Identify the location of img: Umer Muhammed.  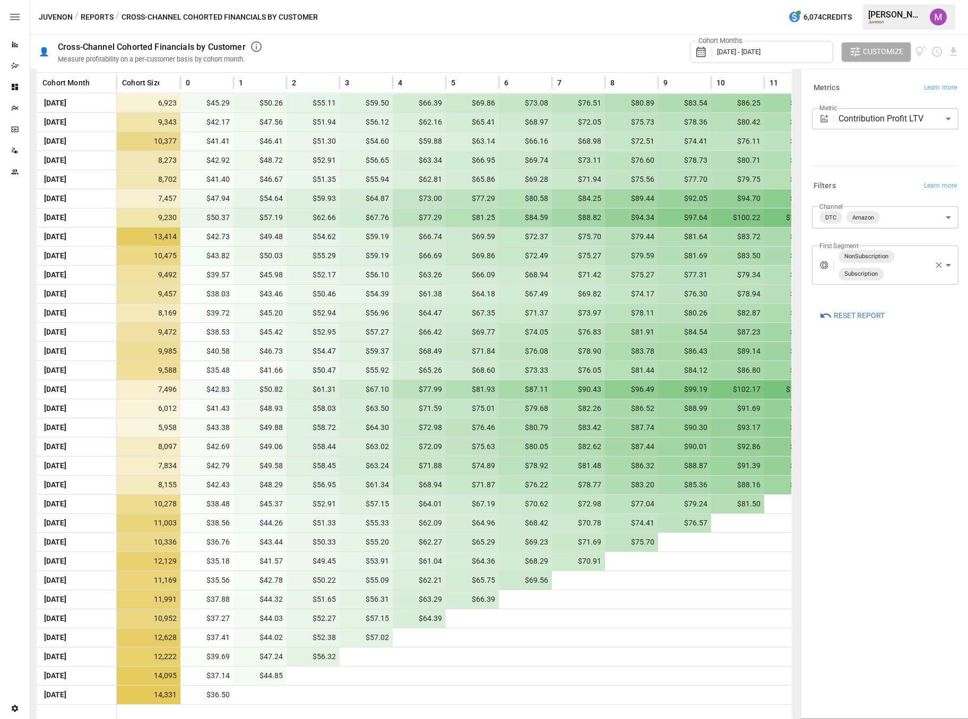
(938, 17).